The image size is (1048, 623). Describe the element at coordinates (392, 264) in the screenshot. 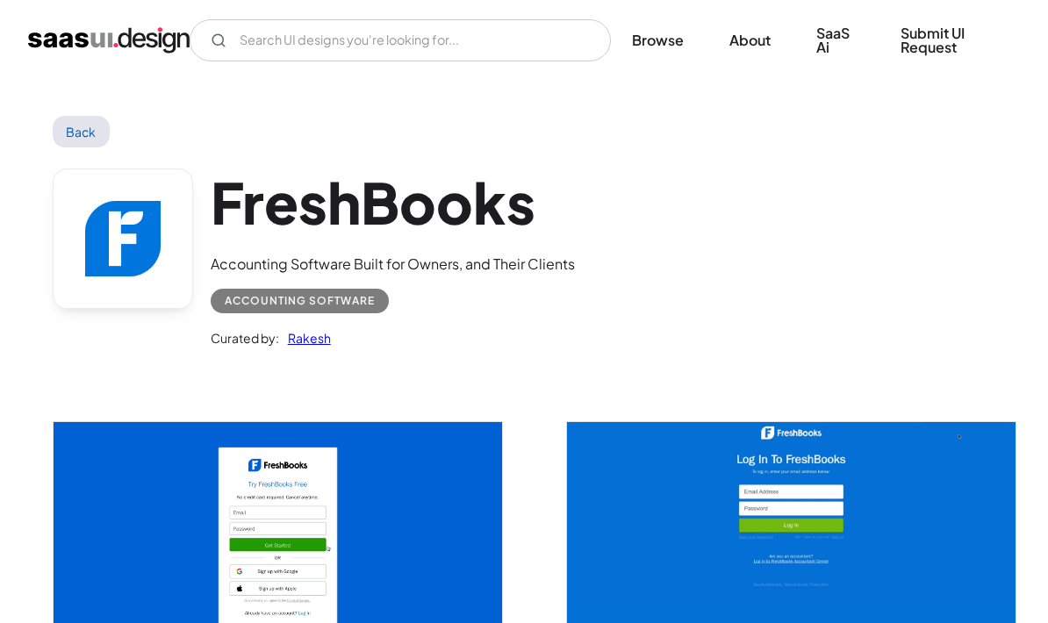

I see `div: Accounting Software Built for Owners, and Their Clients` at that location.